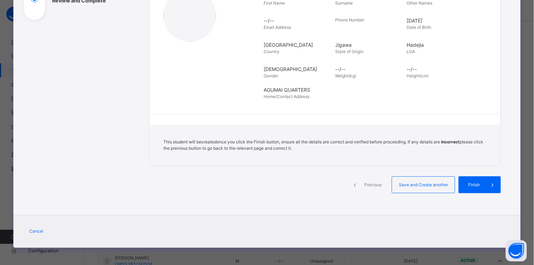 The width and height of the screenshot is (534, 265). Describe the element at coordinates (350, 20) in the screenshot. I see `span: Phone Number` at that location.